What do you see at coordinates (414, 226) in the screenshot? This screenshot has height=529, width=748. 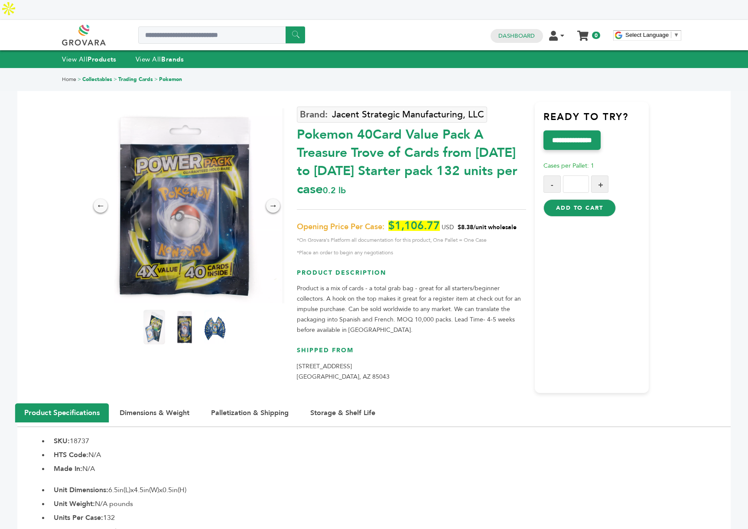 I see `span: $1,106.77` at bounding box center [414, 226].